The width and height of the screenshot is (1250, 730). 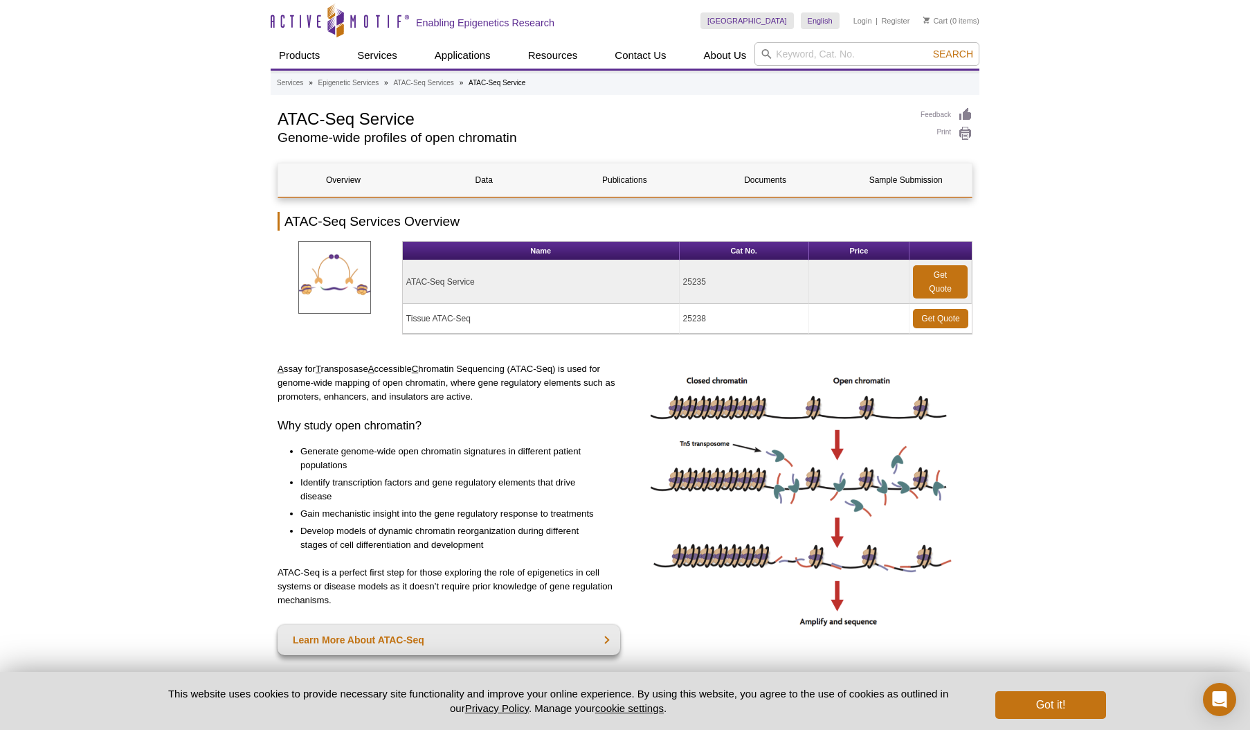 I want to click on li: (0 items), so click(x=951, y=21).